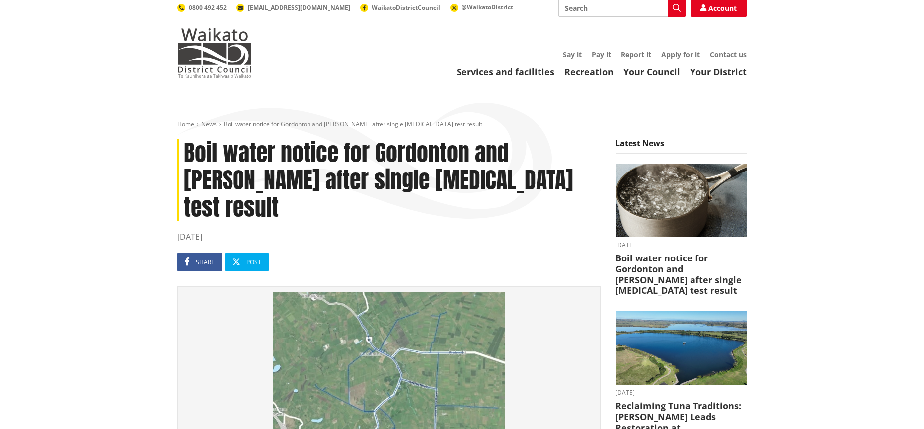 The image size is (924, 429). What do you see at coordinates (718, 72) in the screenshot?
I see `a: Your District` at bounding box center [718, 72].